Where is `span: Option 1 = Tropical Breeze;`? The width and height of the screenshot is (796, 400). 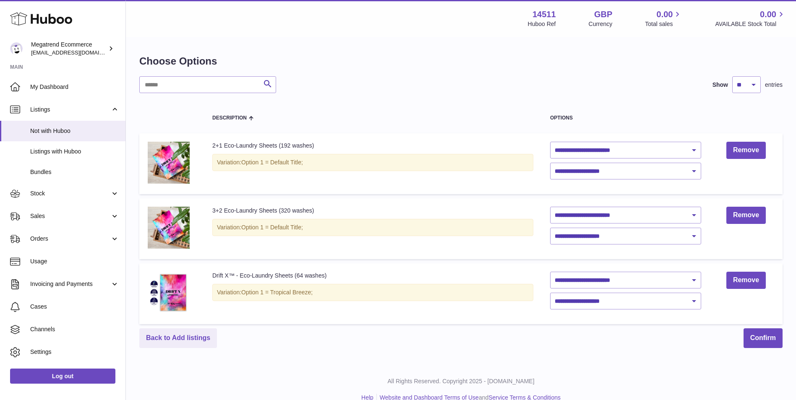
span: Option 1 = Tropical Breeze; is located at coordinates (277, 292).